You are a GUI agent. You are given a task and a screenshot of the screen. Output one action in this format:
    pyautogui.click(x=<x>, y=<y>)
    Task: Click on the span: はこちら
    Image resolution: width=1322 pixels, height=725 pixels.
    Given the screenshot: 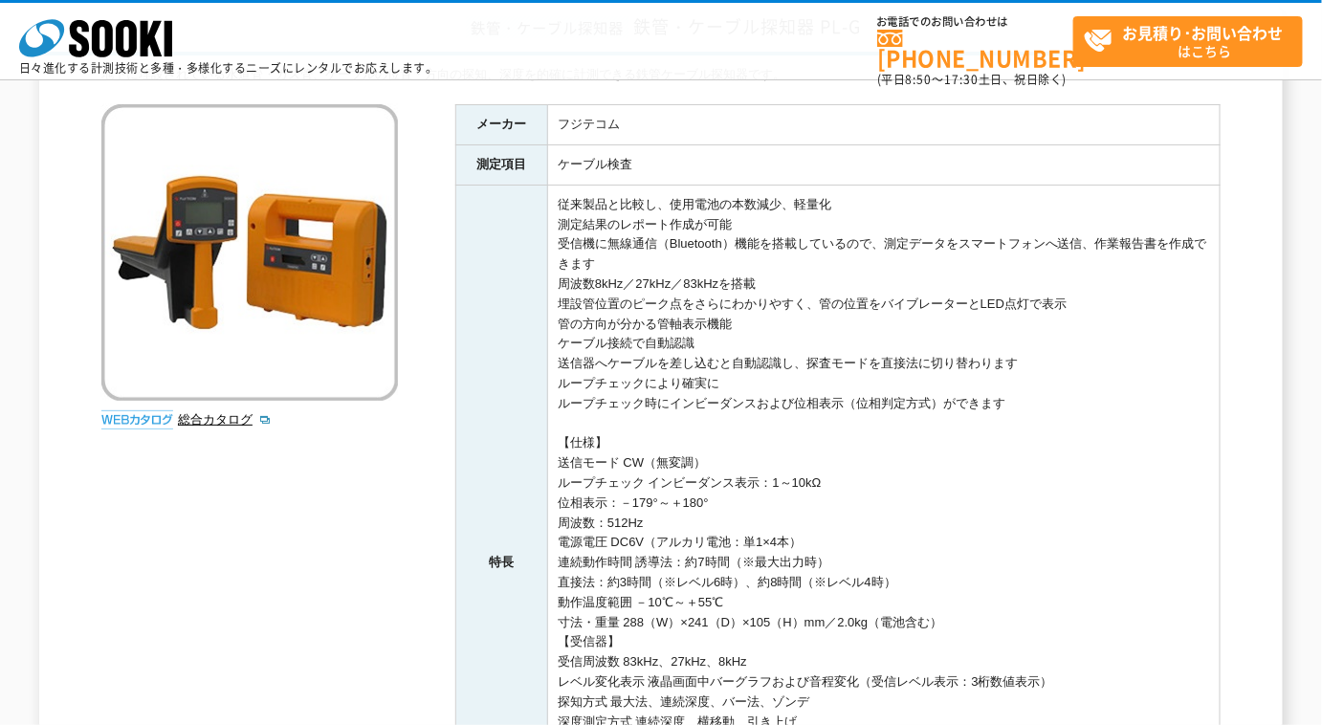 What is the action you would take?
    pyautogui.click(x=1193, y=41)
    